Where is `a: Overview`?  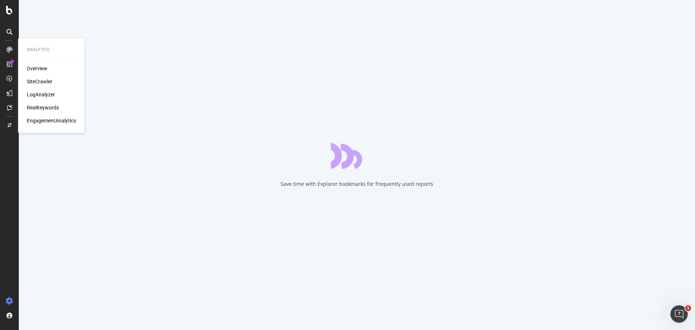
a: Overview is located at coordinates (37, 68).